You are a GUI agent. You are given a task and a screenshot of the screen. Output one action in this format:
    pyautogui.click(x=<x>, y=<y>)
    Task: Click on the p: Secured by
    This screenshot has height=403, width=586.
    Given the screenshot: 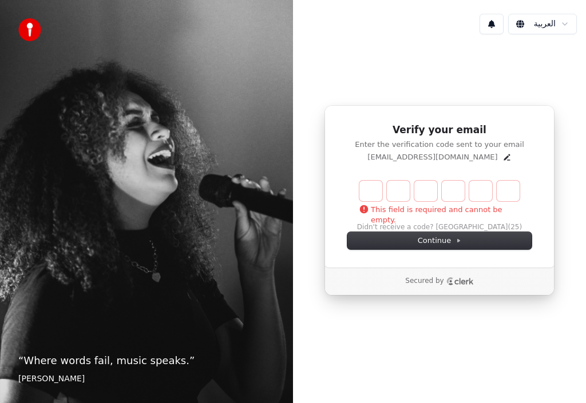 What is the action you would take?
    pyautogui.click(x=424, y=282)
    